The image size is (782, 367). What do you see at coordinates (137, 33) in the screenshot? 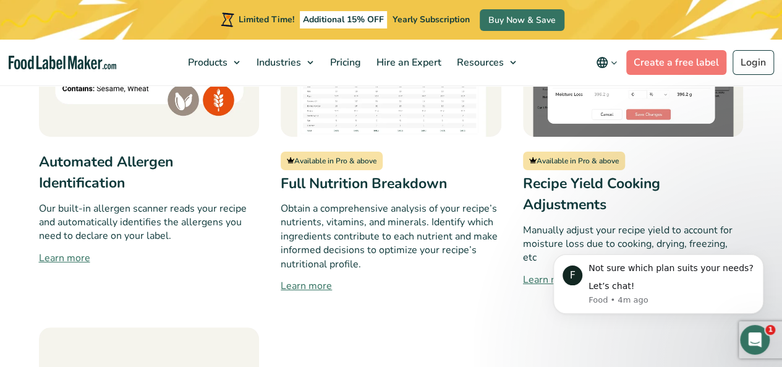
I see `div: Not sure which plan suits your needs?` at bounding box center [137, 33].